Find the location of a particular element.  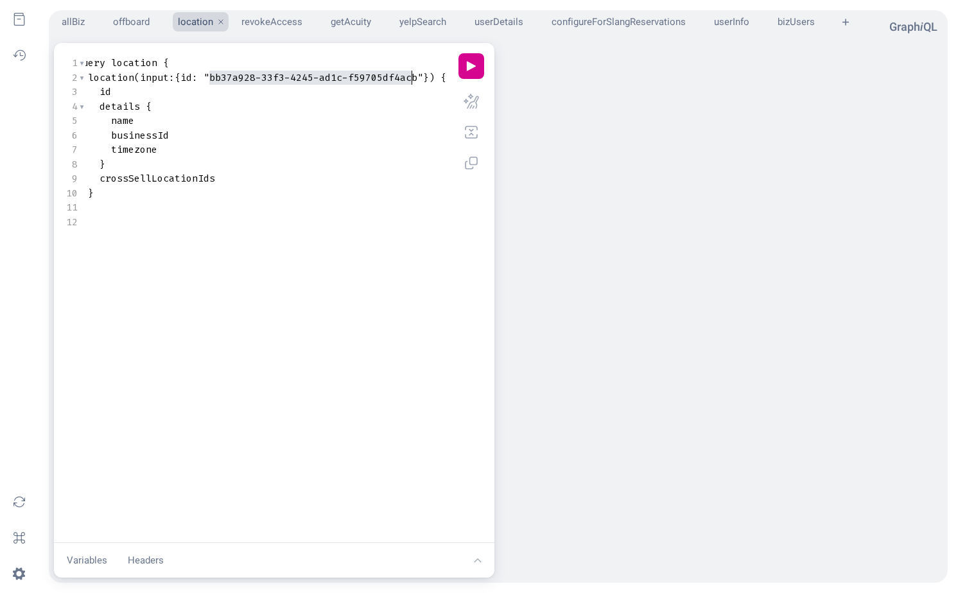

button: Copy query (Shift-Ctrl-C) is located at coordinates (471, 163).